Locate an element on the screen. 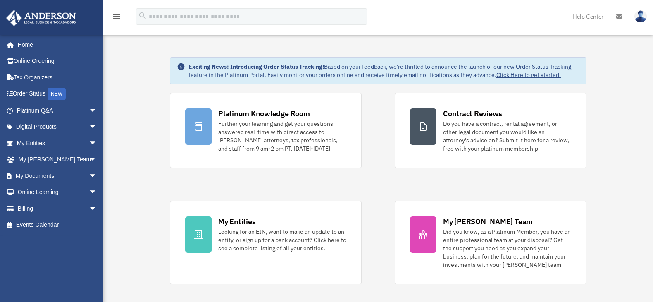  a: Online Learningarrow_drop_down is located at coordinates (57, 192).